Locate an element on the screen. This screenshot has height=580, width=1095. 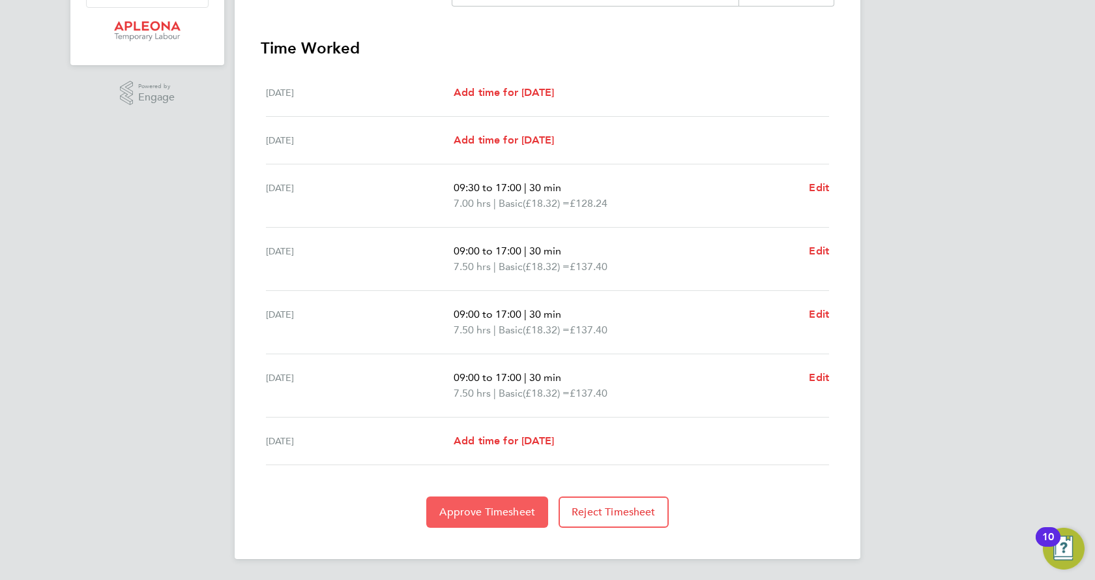
span: 7.00 hrs is located at coordinates (472, 203).